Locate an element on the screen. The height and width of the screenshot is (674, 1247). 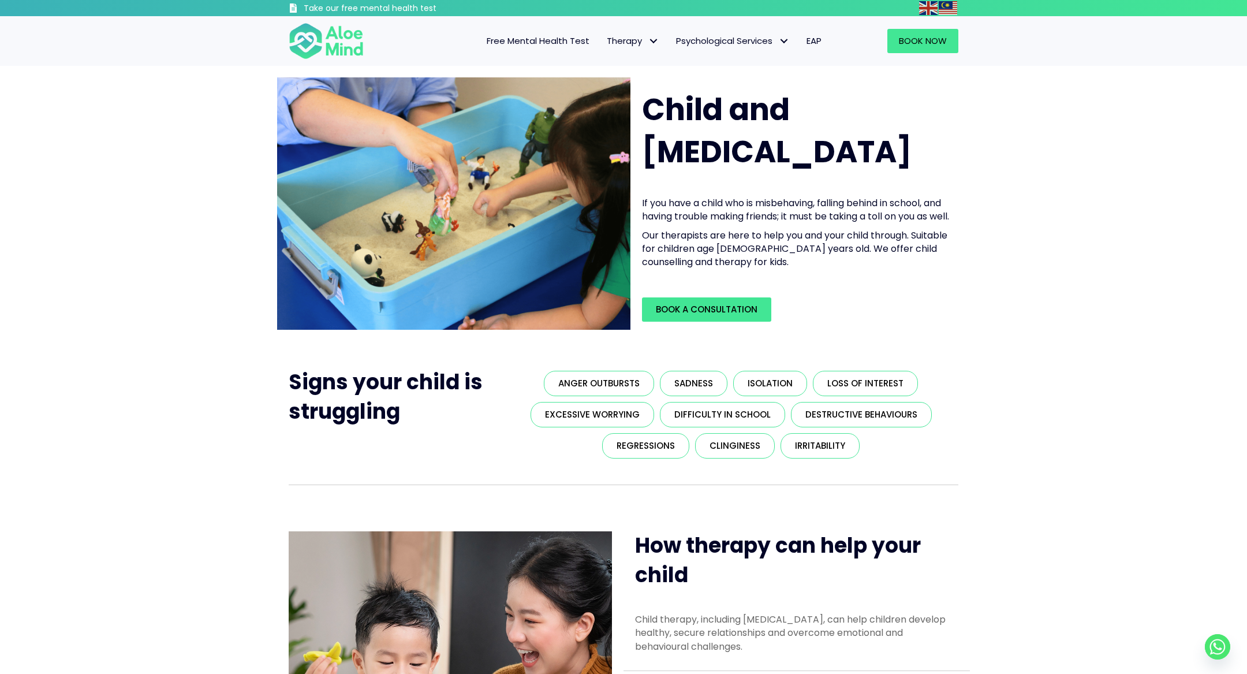
a: EAP is located at coordinates (814, 41).